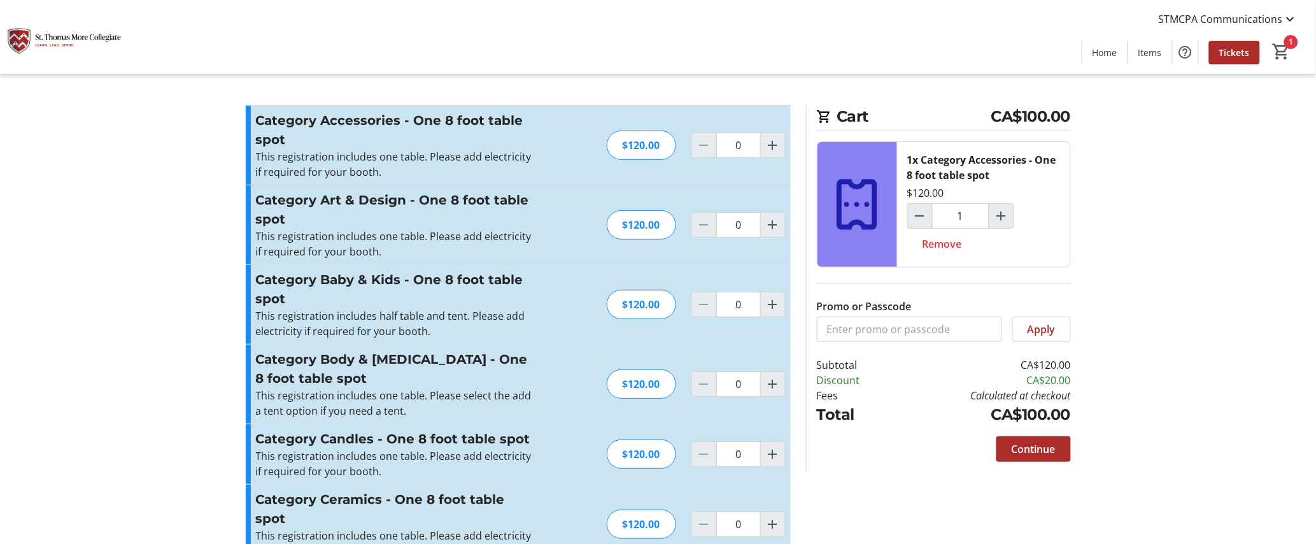 The width and height of the screenshot is (1316, 544). What do you see at coordinates (1150, 52) in the screenshot?
I see `a: Items` at bounding box center [1150, 52].